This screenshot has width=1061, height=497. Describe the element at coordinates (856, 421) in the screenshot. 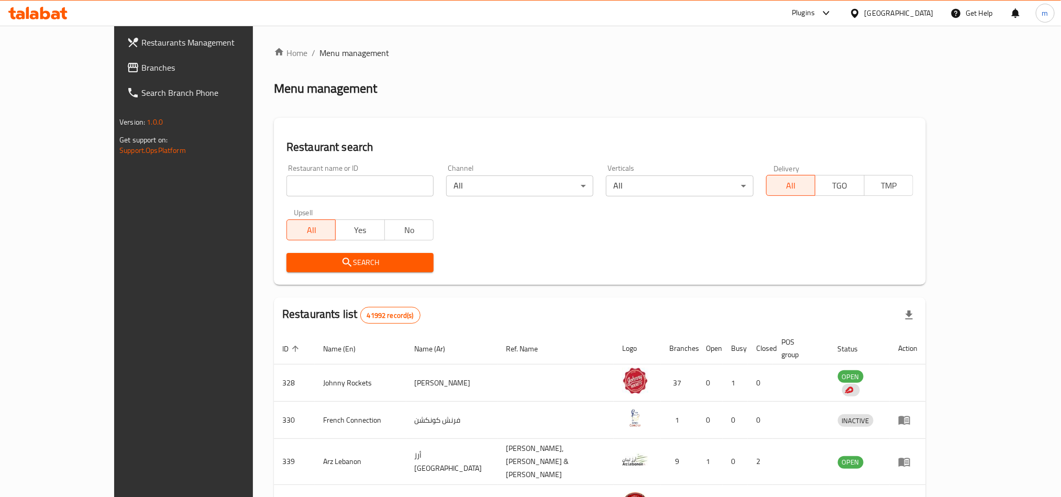

I see `div: INACTIVE` at that location.